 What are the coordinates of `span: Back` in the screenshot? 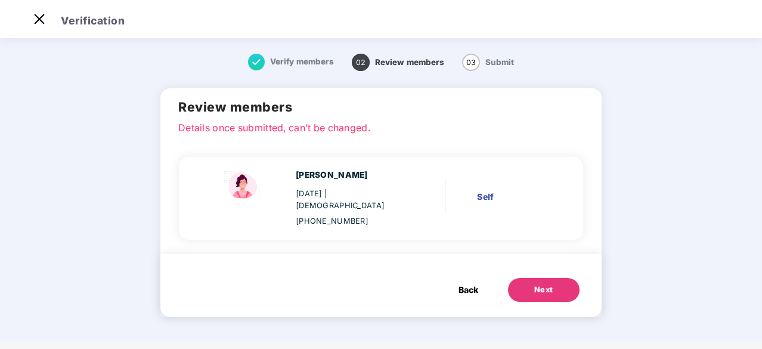 It's located at (468, 290).